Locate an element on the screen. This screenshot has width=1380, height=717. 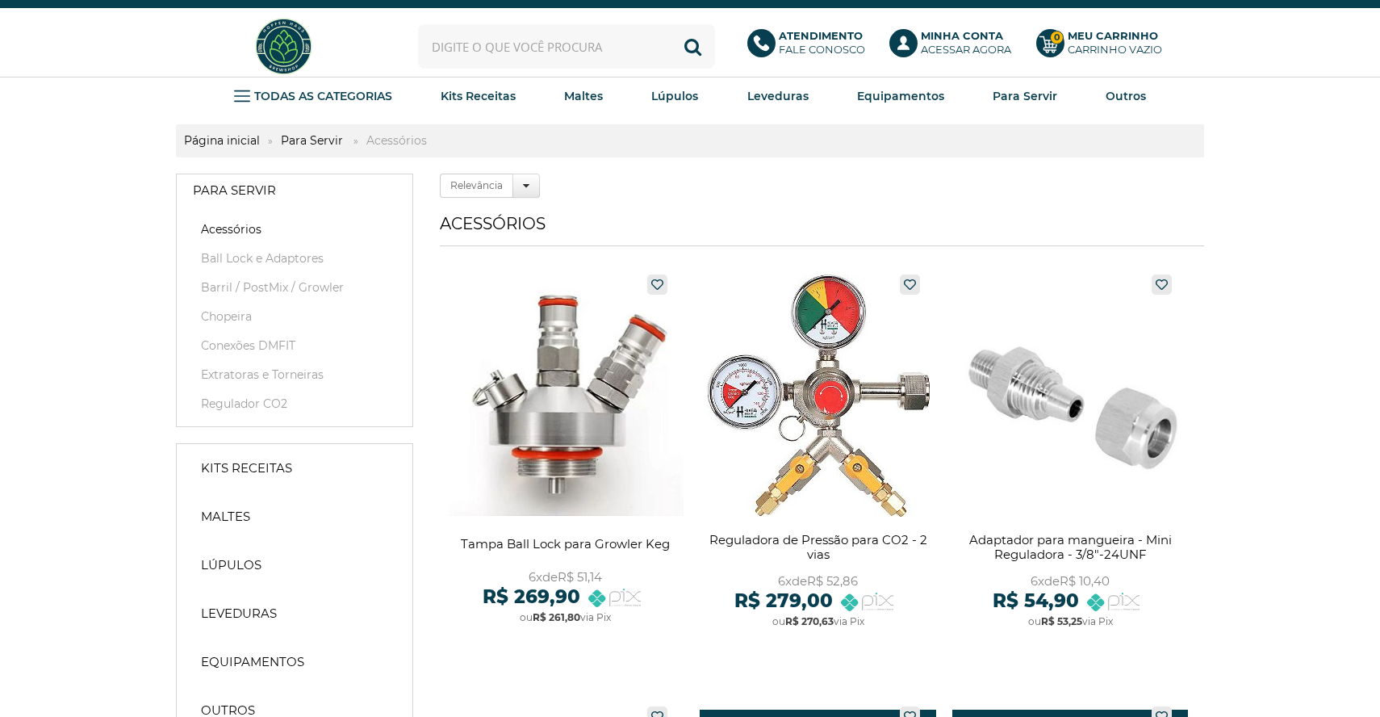
p: Fale conosco is located at coordinates (821, 43).